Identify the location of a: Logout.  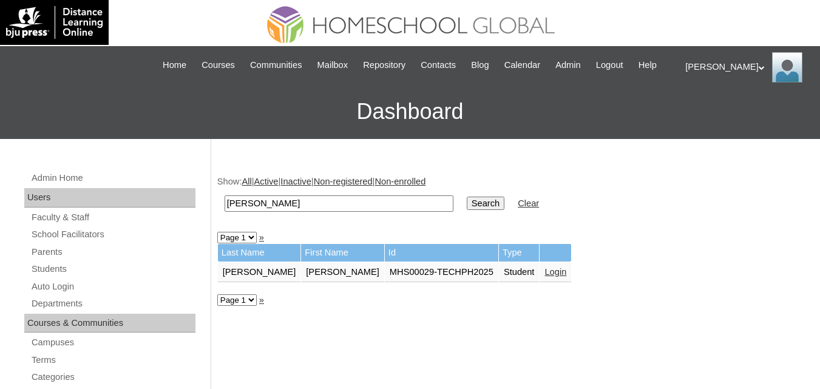
(609, 65).